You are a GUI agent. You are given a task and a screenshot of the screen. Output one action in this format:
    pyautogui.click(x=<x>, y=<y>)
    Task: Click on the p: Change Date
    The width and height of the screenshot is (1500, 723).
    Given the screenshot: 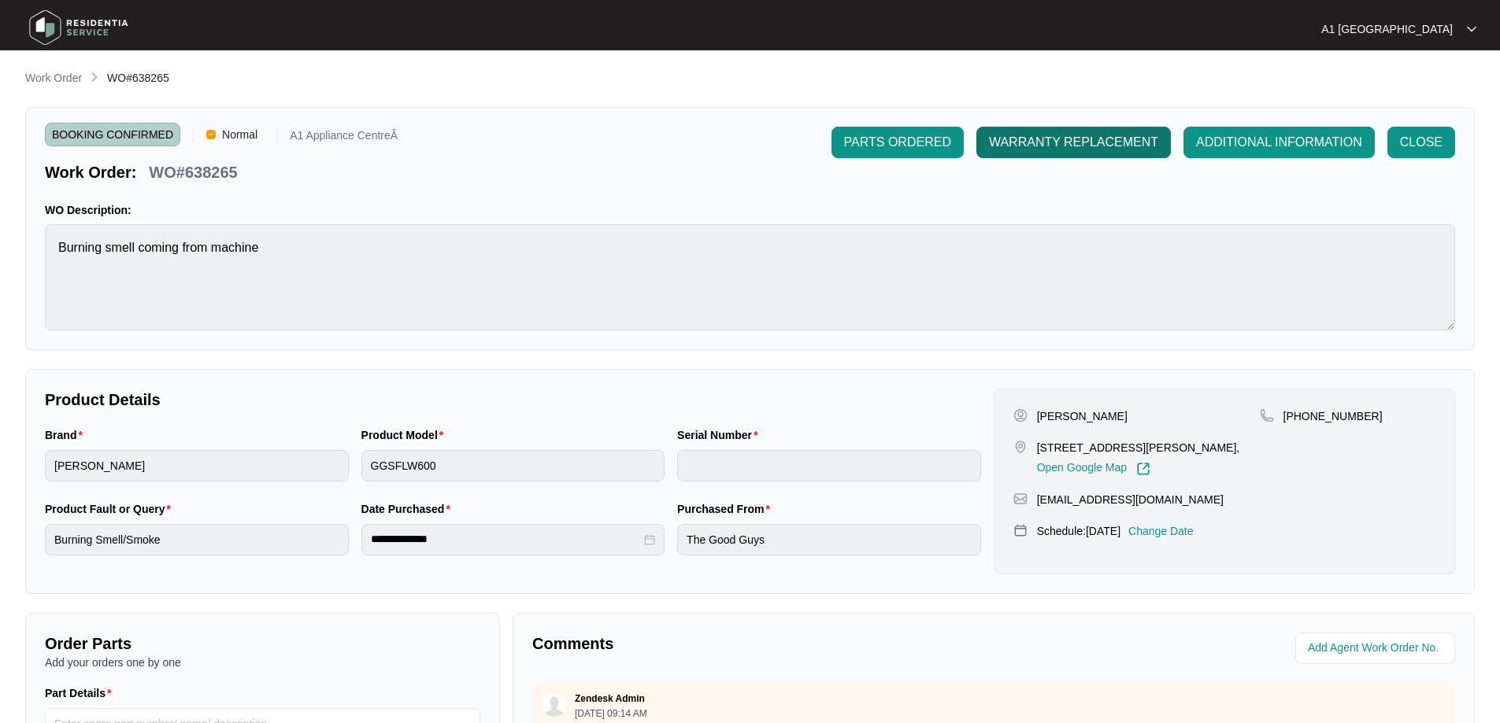 What is the action you would take?
    pyautogui.click(x=1160, y=531)
    